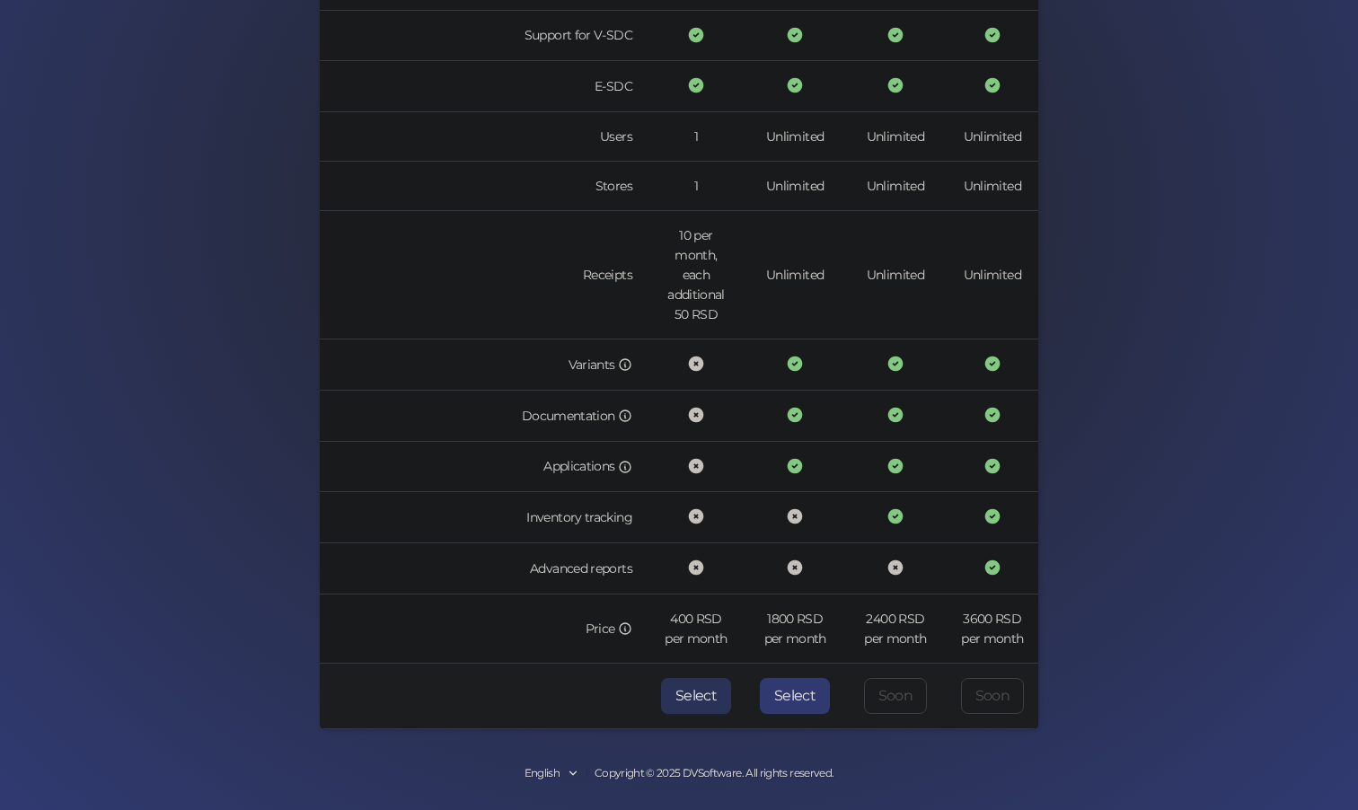 This screenshot has width=1358, height=810. What do you see at coordinates (483, 365) in the screenshot?
I see `td: Variants` at bounding box center [483, 365].